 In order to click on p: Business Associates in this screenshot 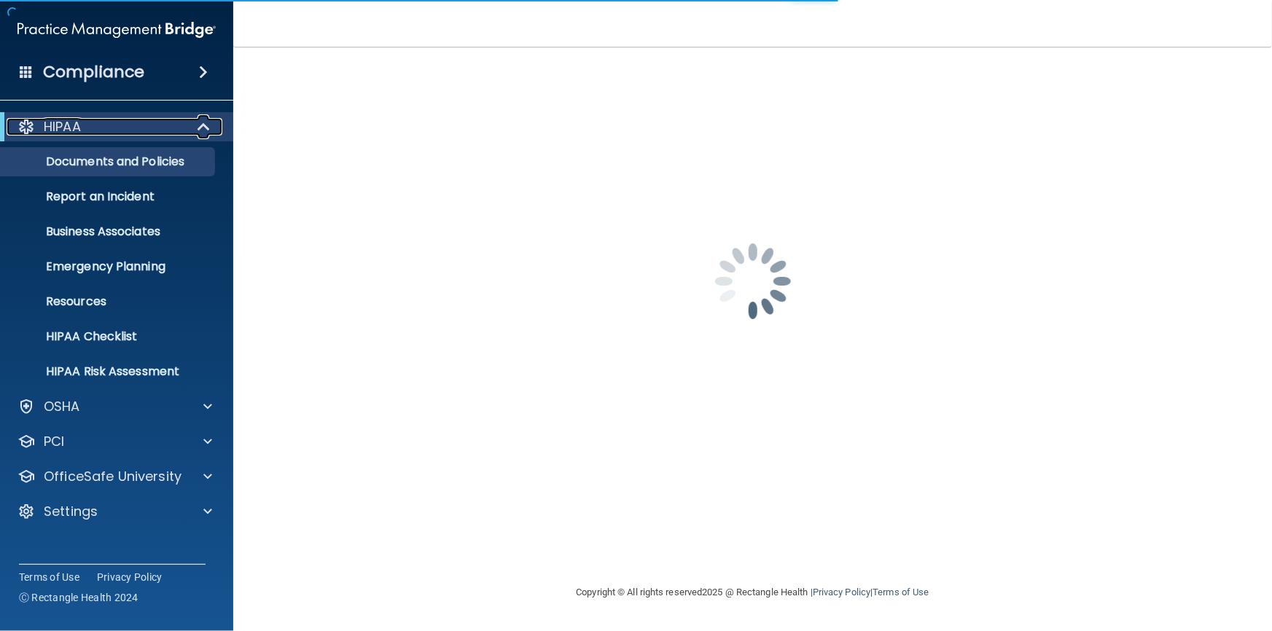, I will do `click(109, 232)`.